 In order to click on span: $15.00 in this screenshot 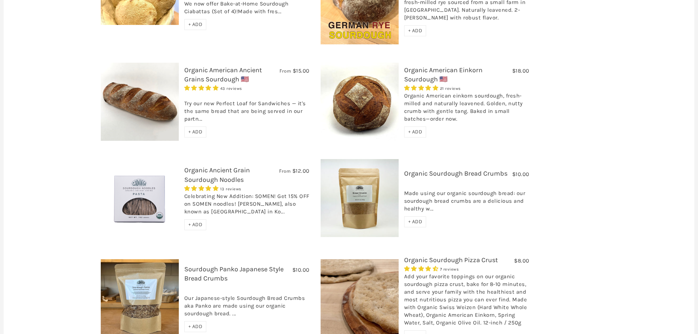, I will do `click(301, 71)`.